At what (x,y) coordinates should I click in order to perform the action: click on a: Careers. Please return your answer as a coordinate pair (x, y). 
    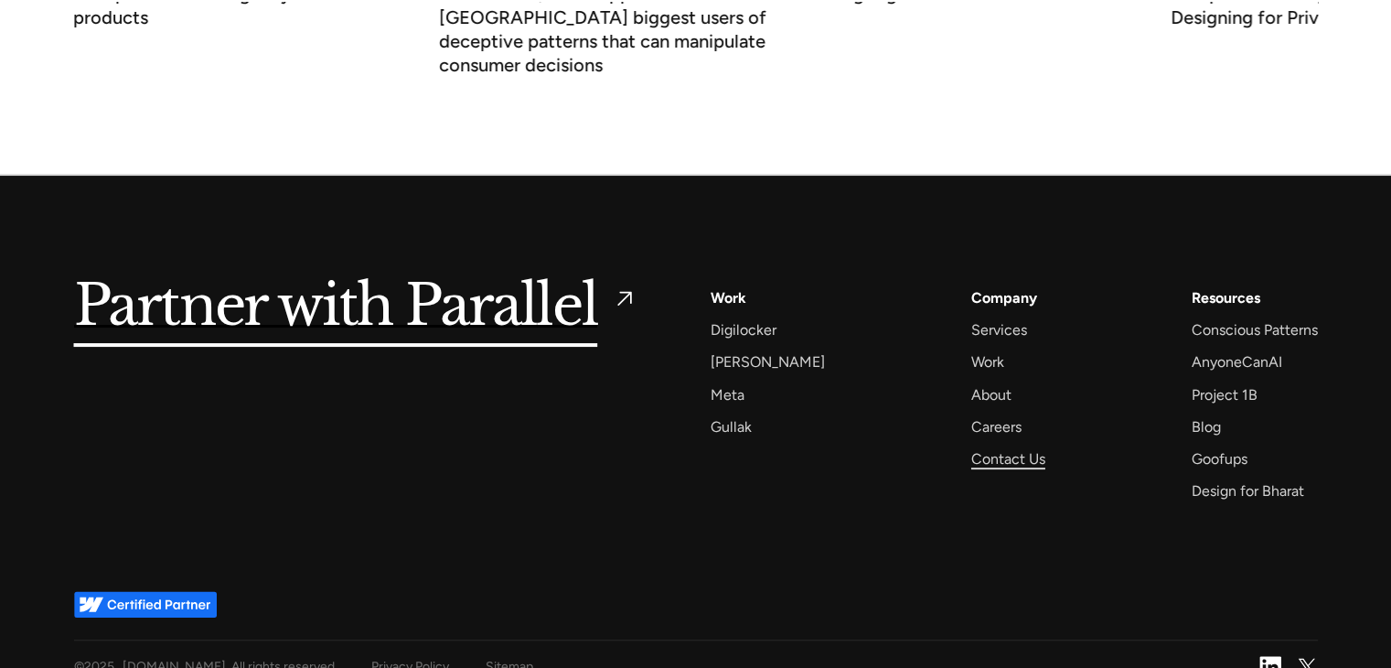
    Looking at the image, I should click on (996, 426).